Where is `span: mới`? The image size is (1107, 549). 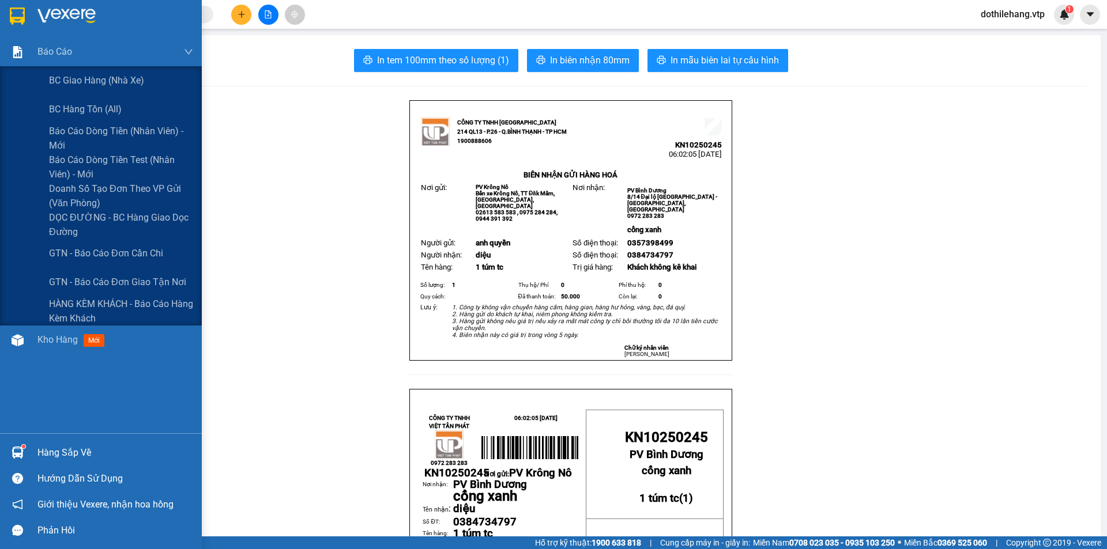
span: mới is located at coordinates (94, 341).